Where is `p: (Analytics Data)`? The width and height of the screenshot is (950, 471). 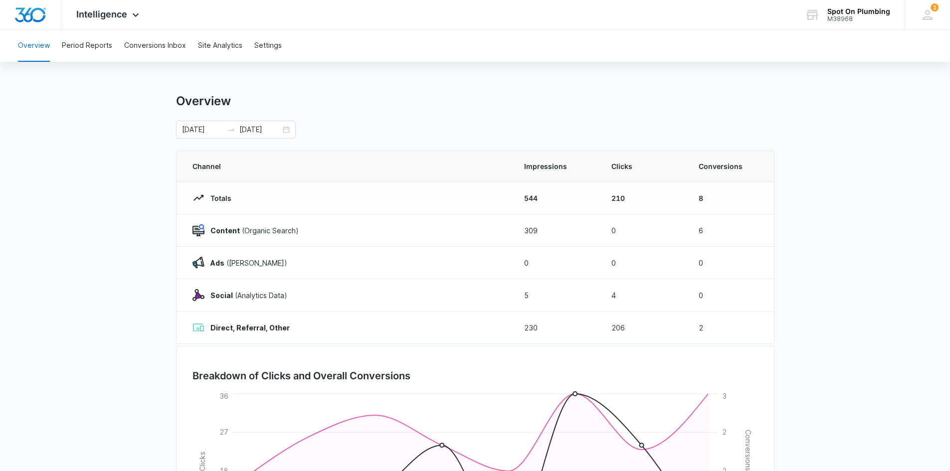 p: (Analytics Data) is located at coordinates (246, 295).